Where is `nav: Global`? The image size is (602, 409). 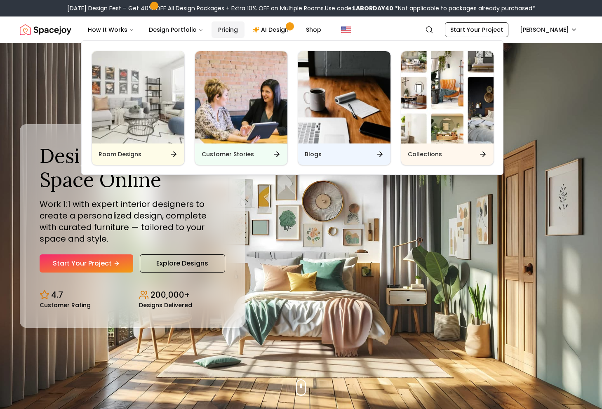
nav: Global is located at coordinates (301, 30).